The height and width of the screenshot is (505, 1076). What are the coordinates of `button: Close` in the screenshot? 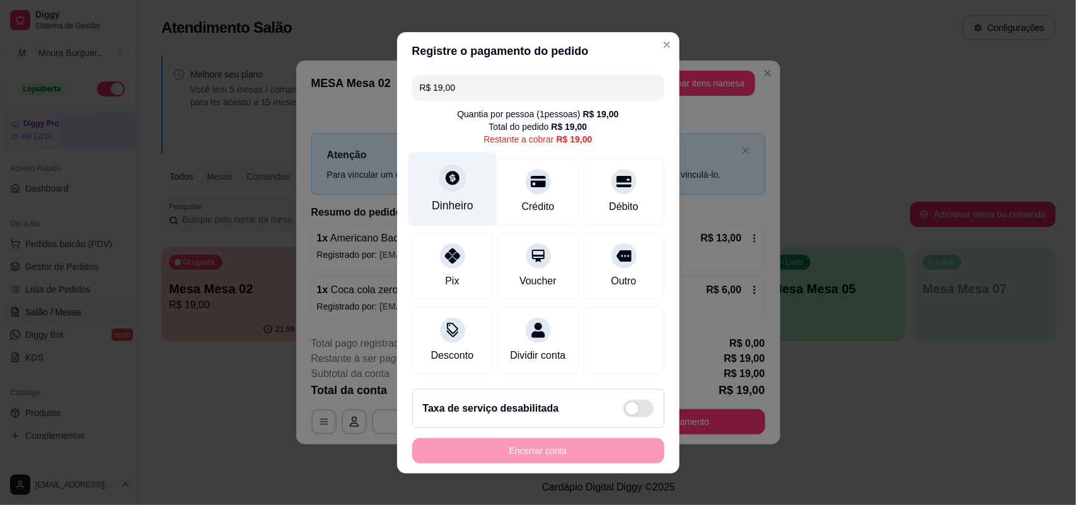 It's located at (667, 45).